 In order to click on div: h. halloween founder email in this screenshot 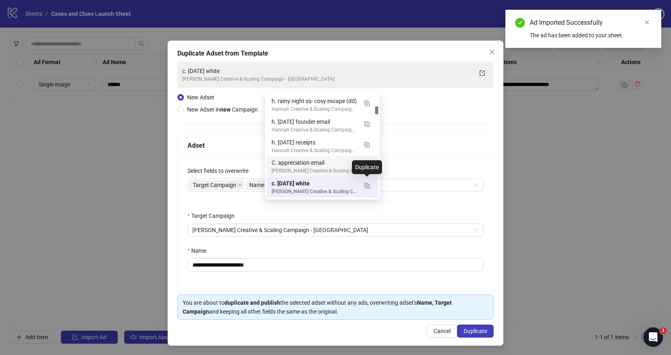, I will do `click(322, 125)`.